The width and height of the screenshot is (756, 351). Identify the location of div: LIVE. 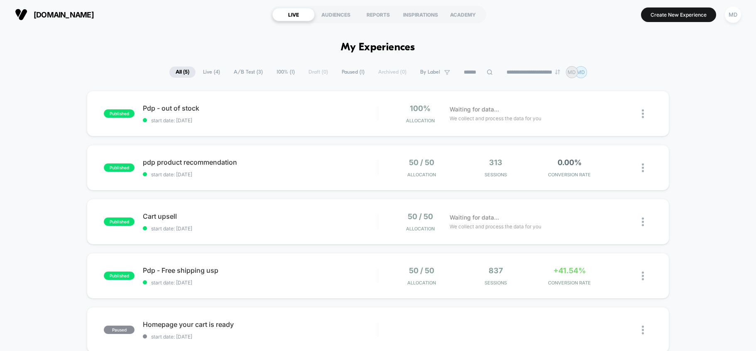
(294, 15).